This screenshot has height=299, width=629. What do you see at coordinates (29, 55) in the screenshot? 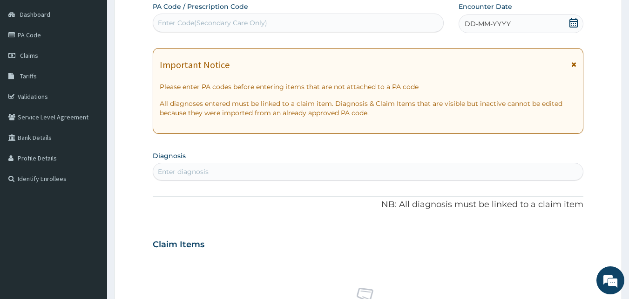
I see `span: Claims` at bounding box center [29, 55].